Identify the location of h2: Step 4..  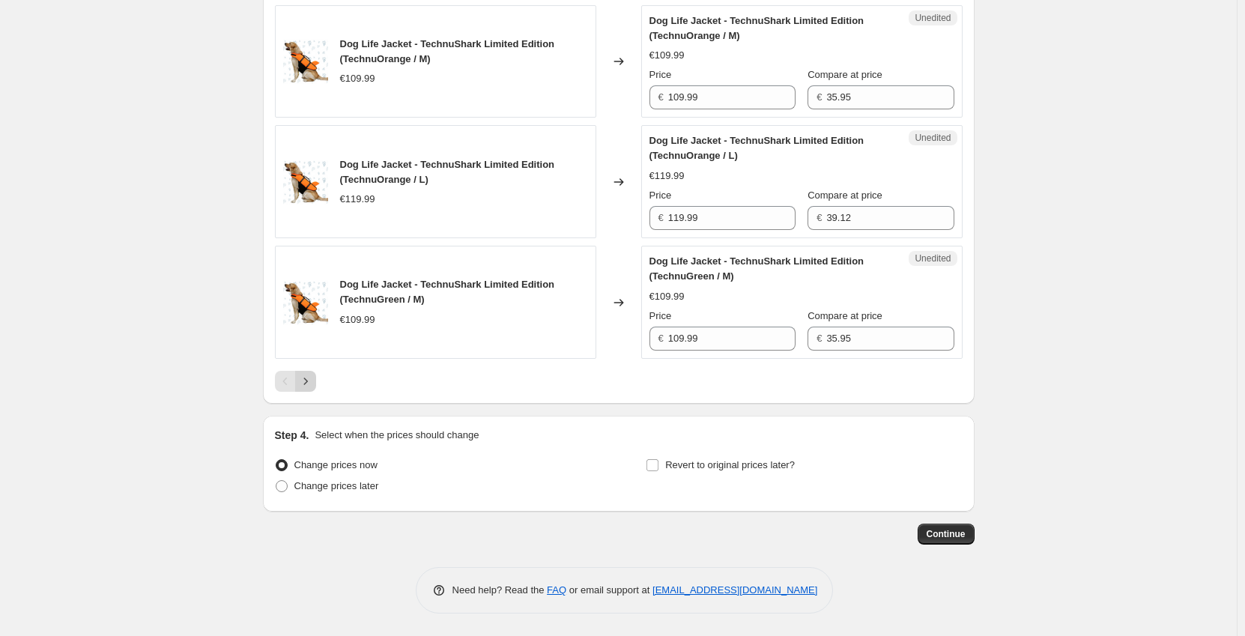
(292, 435).